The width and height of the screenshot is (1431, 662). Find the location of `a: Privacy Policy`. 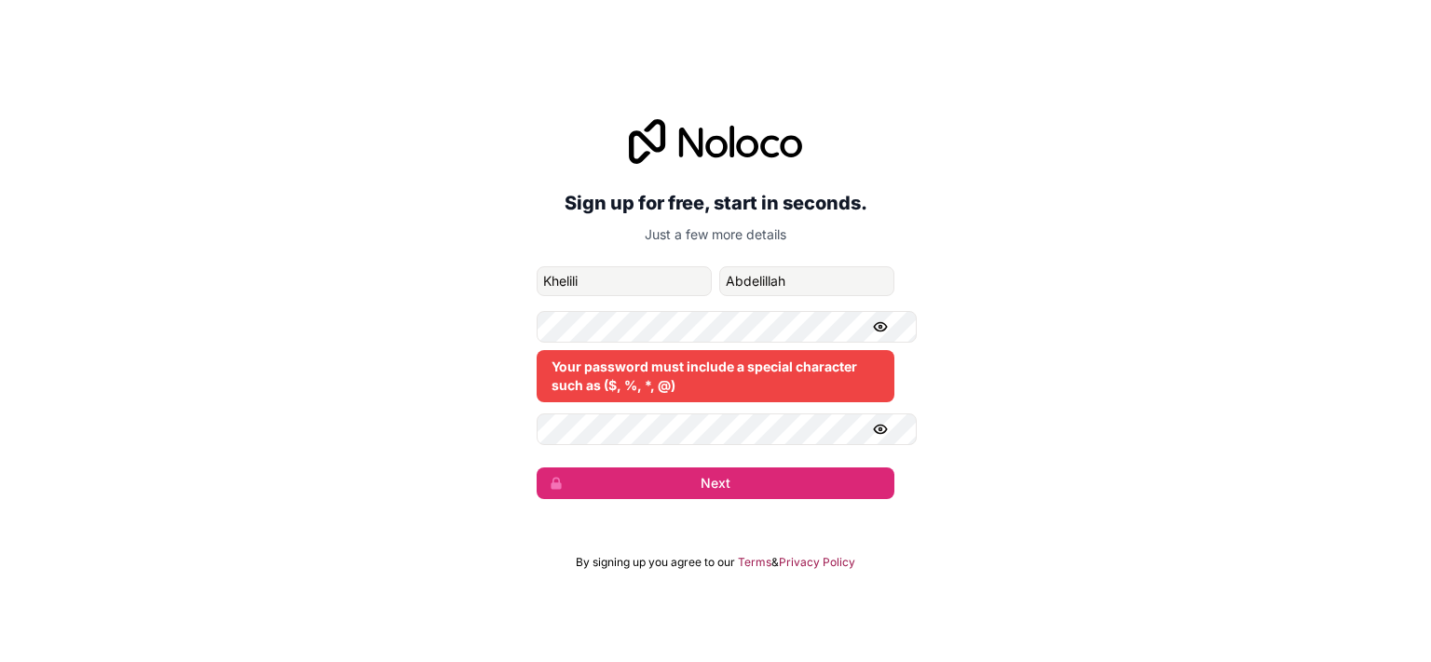

a: Privacy Policy is located at coordinates (817, 563).